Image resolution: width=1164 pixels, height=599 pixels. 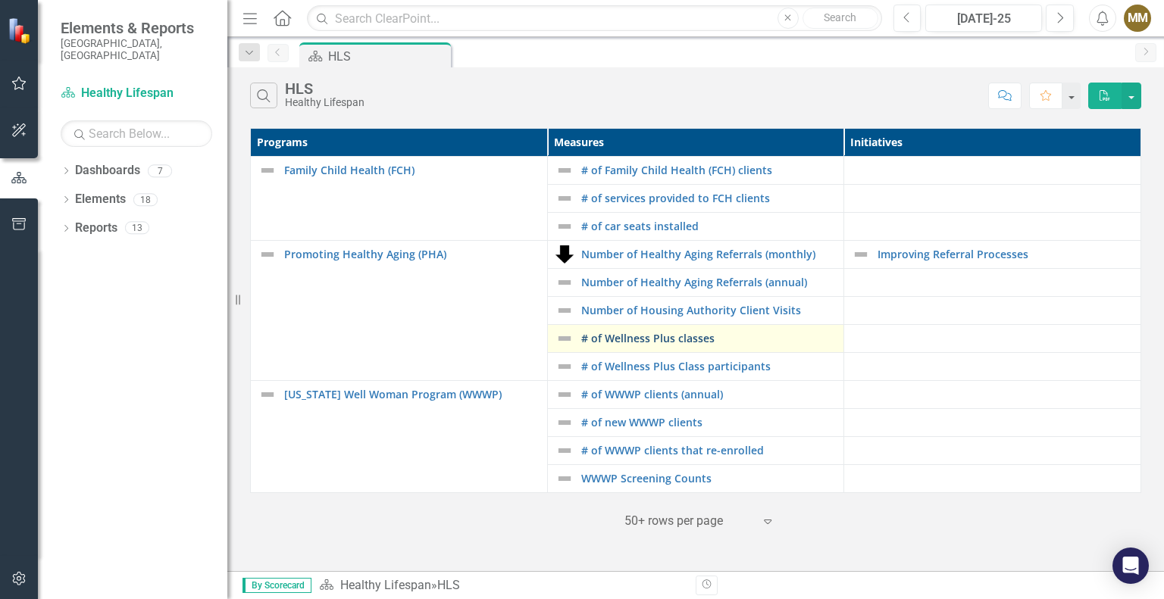 I want to click on input: Search ClearPoint..., so click(x=594, y=18).